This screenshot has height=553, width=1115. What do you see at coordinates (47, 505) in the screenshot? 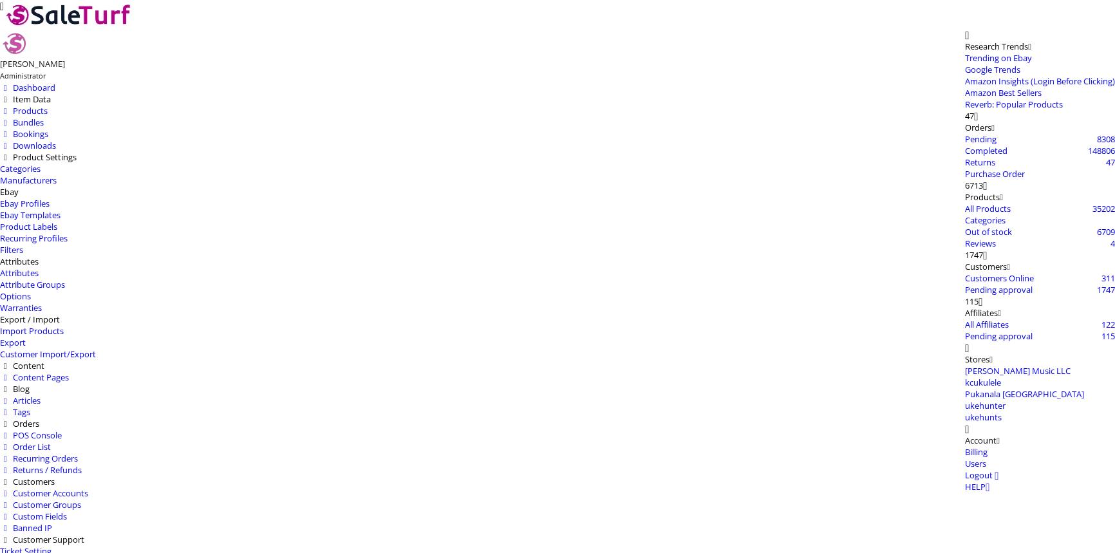
I see `span: Customer Groups` at bounding box center [47, 505].